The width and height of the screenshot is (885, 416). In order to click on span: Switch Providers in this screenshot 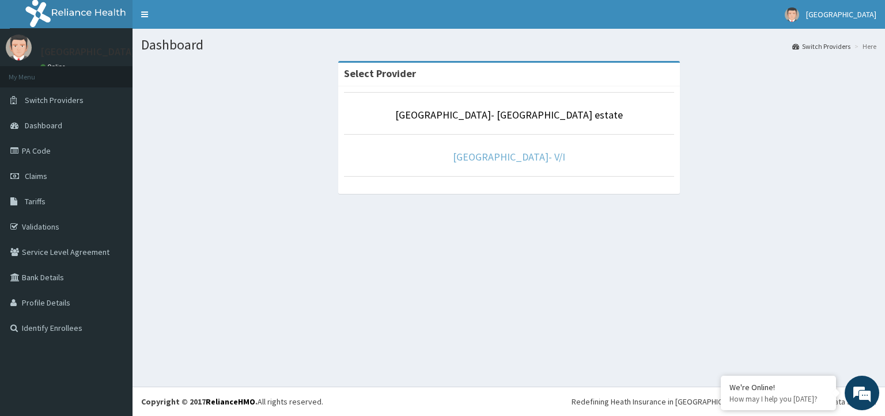, I will do `click(54, 100)`.